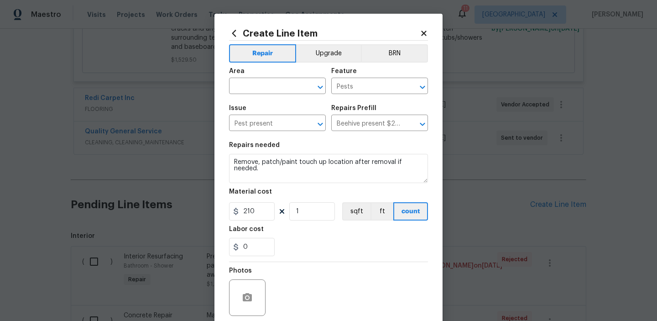 The width and height of the screenshot is (657, 321). I want to click on h5: Repairs Prefill, so click(353, 108).